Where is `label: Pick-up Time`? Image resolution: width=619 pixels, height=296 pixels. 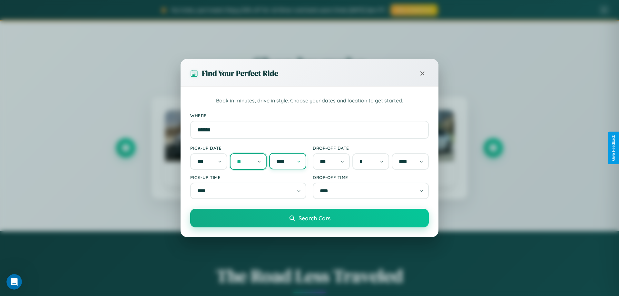 label: Pick-up Time is located at coordinates (248, 177).